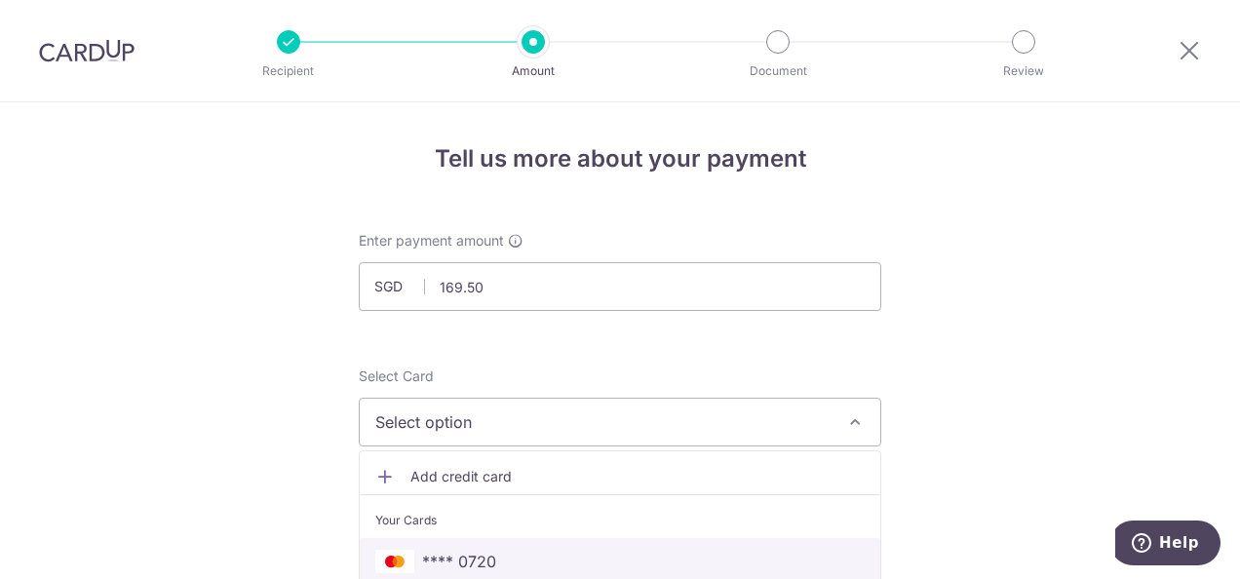 The height and width of the screenshot is (579, 1240). I want to click on span: Enter payment amount, so click(431, 241).